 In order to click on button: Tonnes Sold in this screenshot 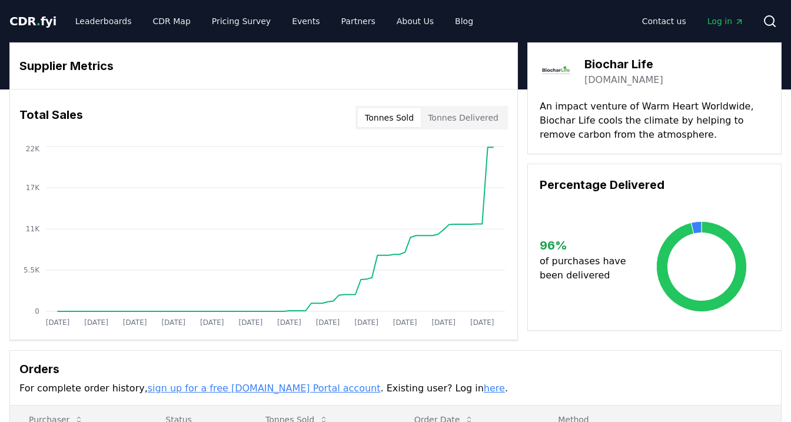, I will do `click(389, 118)`.